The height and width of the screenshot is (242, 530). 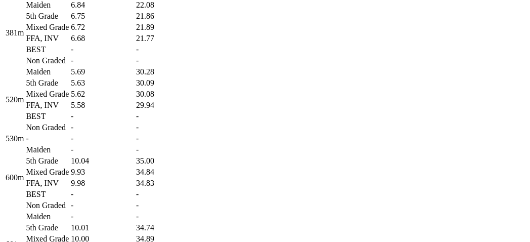 I want to click on td: 6.68, so click(x=102, y=38).